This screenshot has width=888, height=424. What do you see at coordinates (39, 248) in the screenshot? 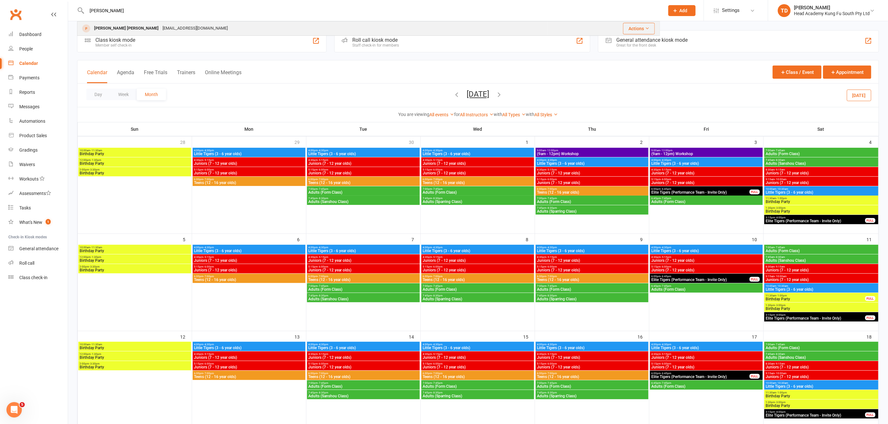
I see `div: General attendance` at bounding box center [39, 248].